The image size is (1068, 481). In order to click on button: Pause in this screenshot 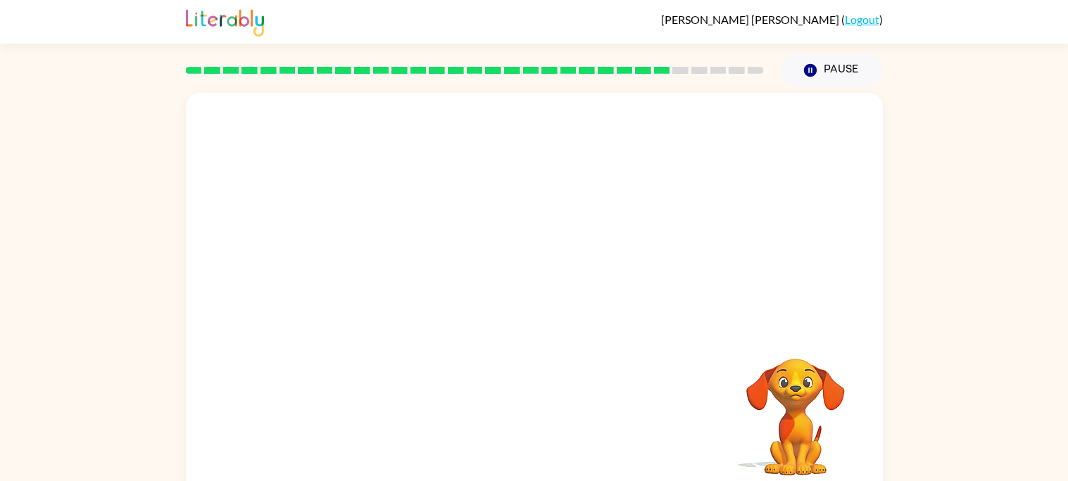, I will do `click(831, 70)`.